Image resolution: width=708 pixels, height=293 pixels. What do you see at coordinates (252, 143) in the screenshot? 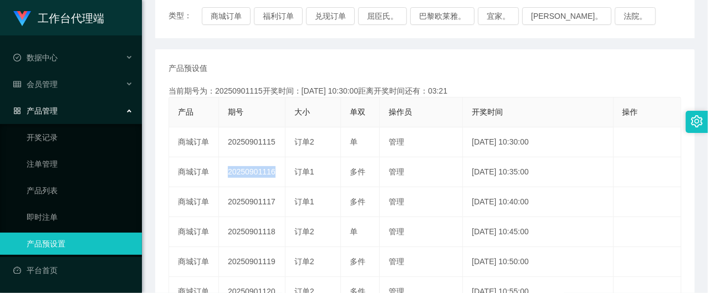
I see `td: 20250901115` at bounding box center [252, 143].